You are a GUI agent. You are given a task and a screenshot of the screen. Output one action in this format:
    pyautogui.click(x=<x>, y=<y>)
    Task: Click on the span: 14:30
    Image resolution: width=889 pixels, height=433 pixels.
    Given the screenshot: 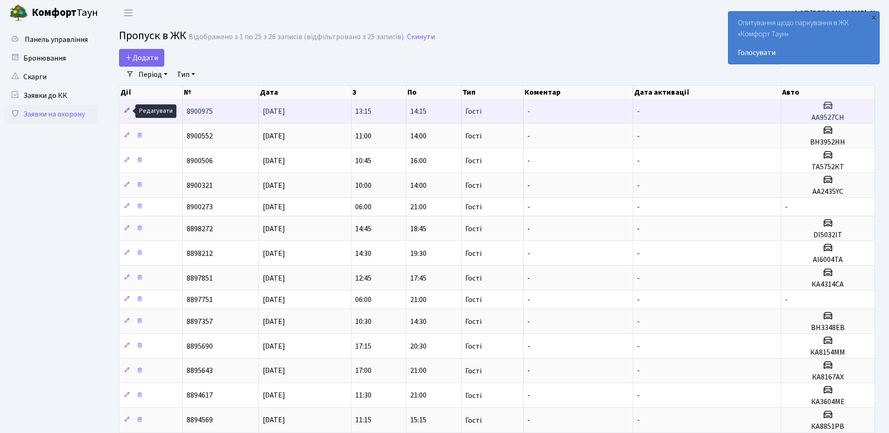 What is the action you would take?
    pyautogui.click(x=363, y=254)
    